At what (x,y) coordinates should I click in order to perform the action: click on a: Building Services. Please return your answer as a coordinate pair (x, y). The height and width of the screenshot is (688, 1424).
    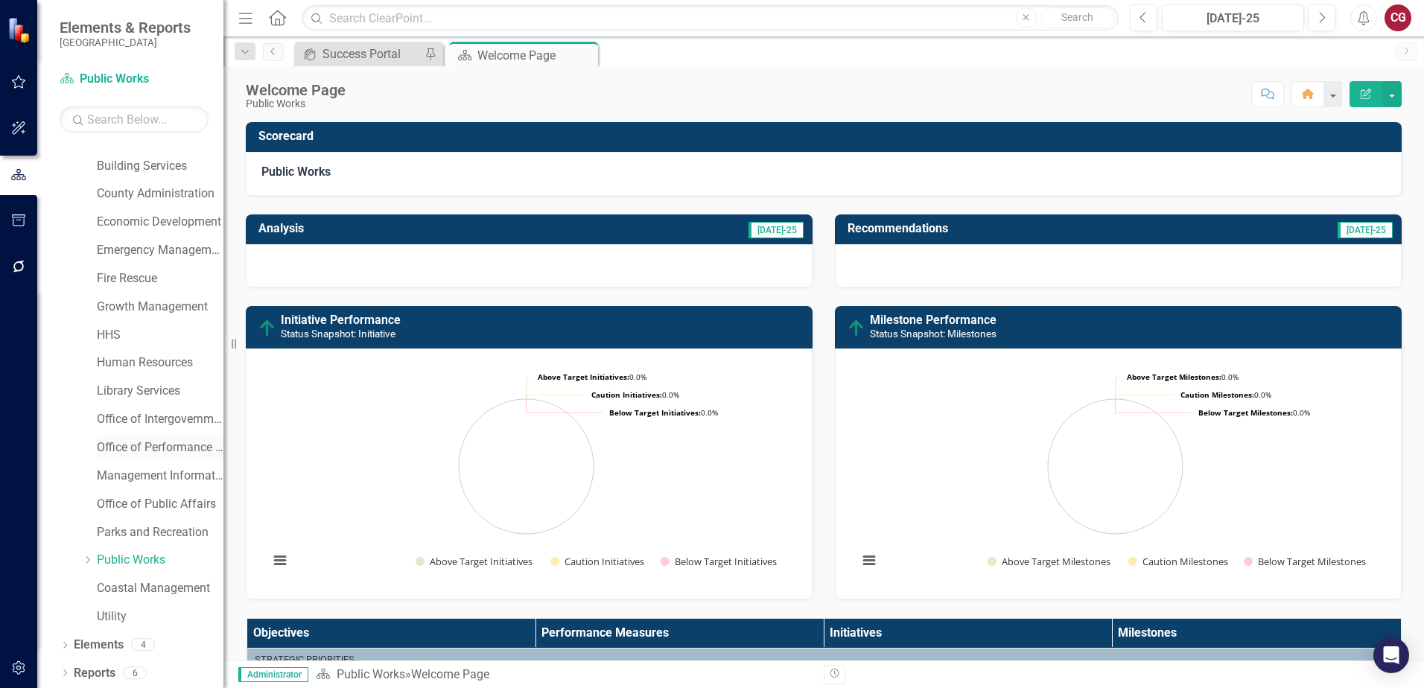
    Looking at the image, I should click on (160, 166).